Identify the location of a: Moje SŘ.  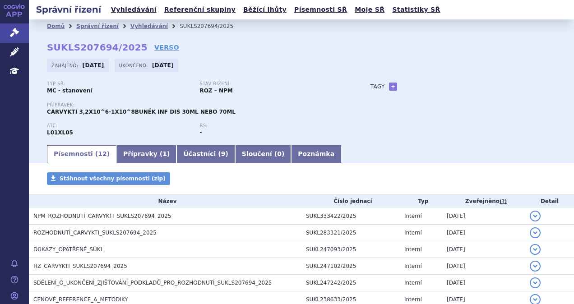
(369, 9).